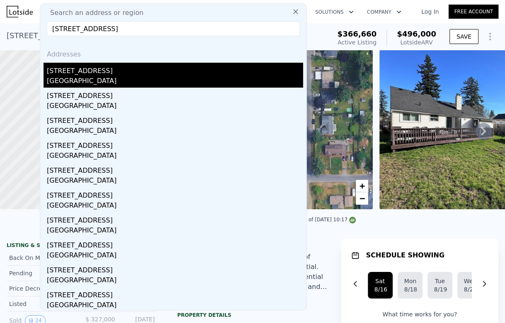 The height and width of the screenshot is (323, 505). Describe the element at coordinates (353, 220) in the screenshot. I see `img: NWMLS Logo` at that location.